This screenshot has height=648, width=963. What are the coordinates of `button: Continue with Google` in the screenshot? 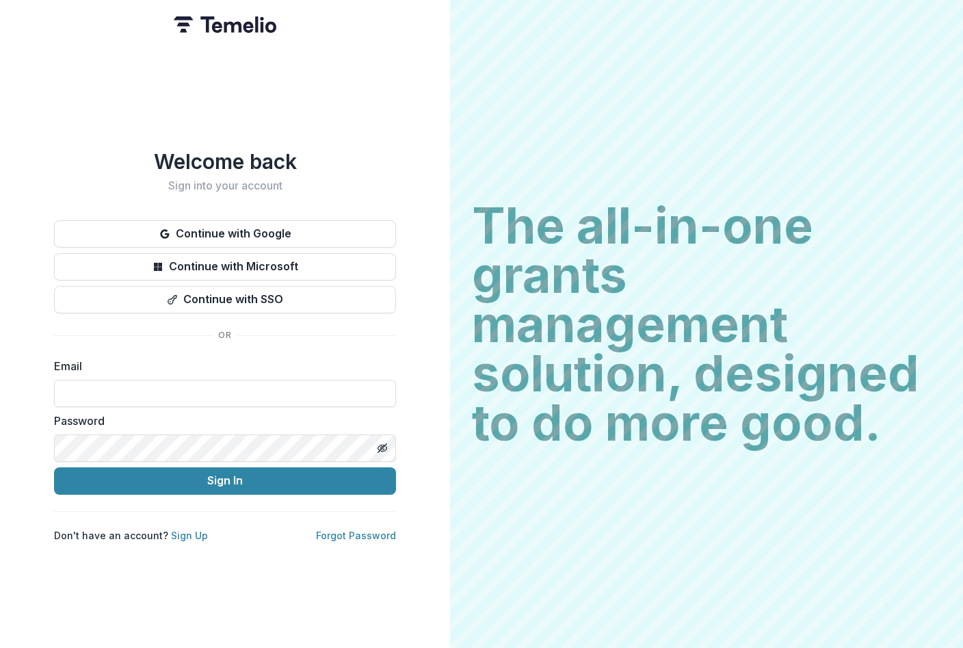 It's located at (225, 234).